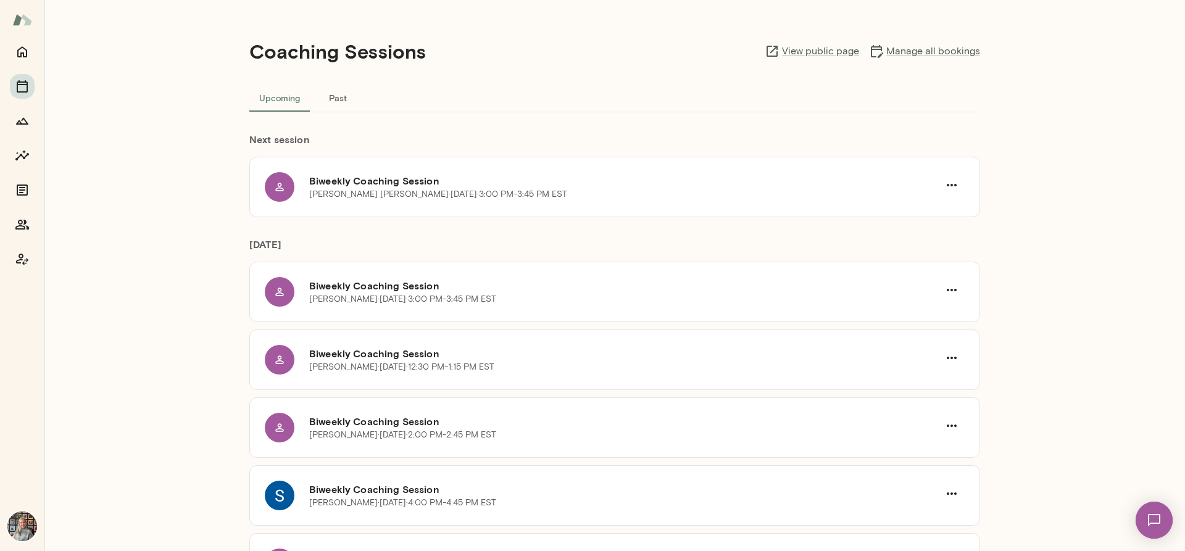 This screenshot has height=551, width=1185. I want to click on button: Past, so click(338, 98).